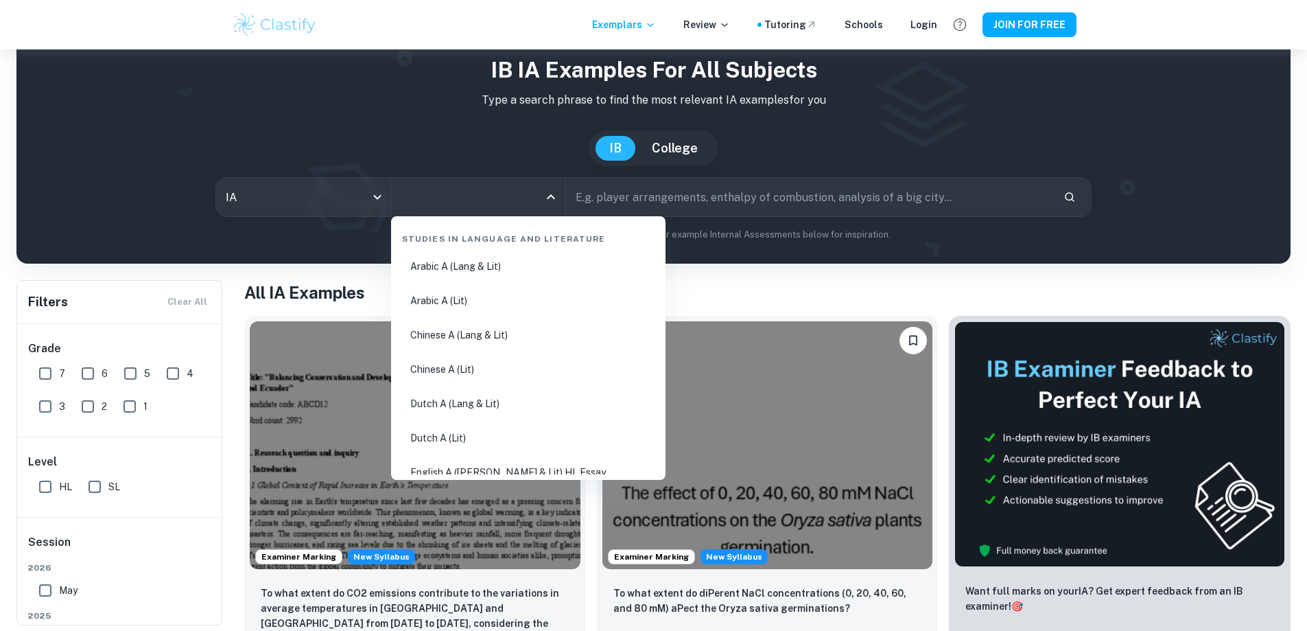 The image size is (1307, 631). What do you see at coordinates (1120, 444) in the screenshot?
I see `img: Thumbnail` at bounding box center [1120, 444].